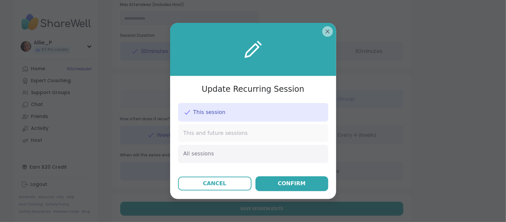 This screenshot has height=222, width=506. What do you see at coordinates (209, 113) in the screenshot?
I see `span: This session` at bounding box center [209, 113].